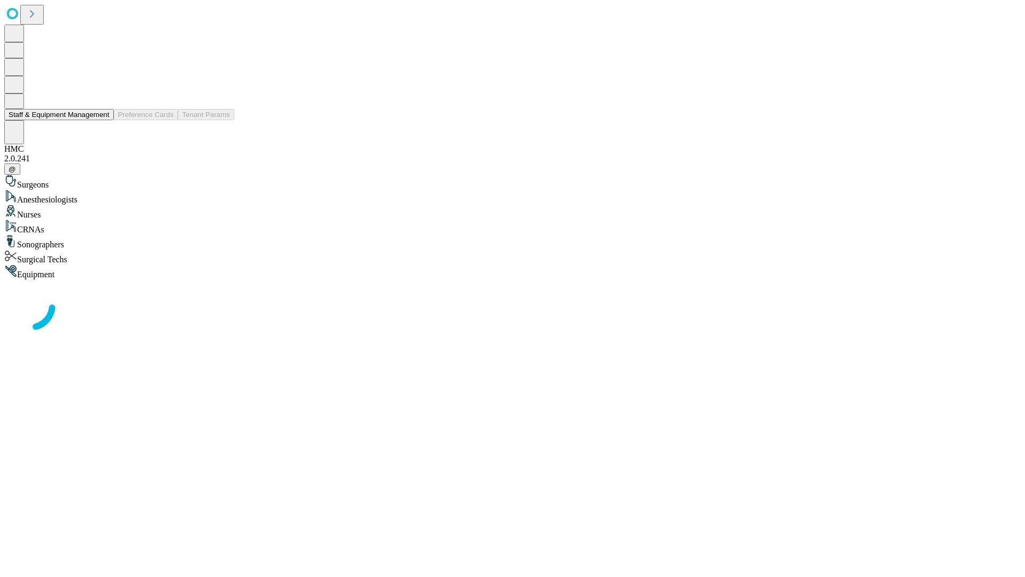  What do you see at coordinates (513, 272) in the screenshot?
I see `div: Equipment` at bounding box center [513, 272].